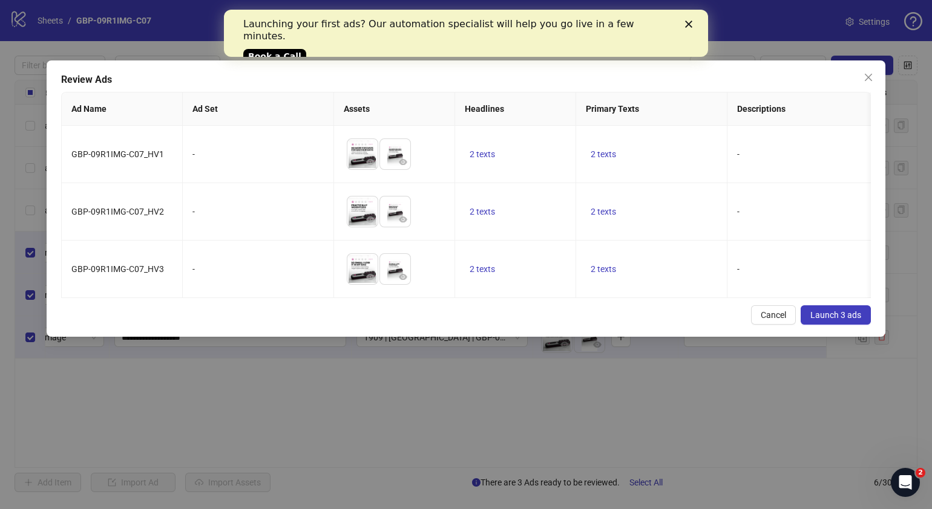  I want to click on span: close, so click(868, 77).